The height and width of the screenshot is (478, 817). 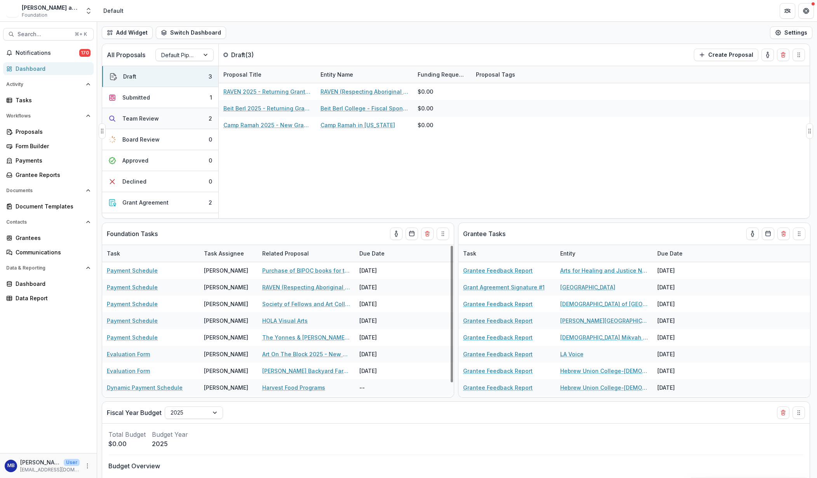 I want to click on div: Tasks, so click(x=51, y=100).